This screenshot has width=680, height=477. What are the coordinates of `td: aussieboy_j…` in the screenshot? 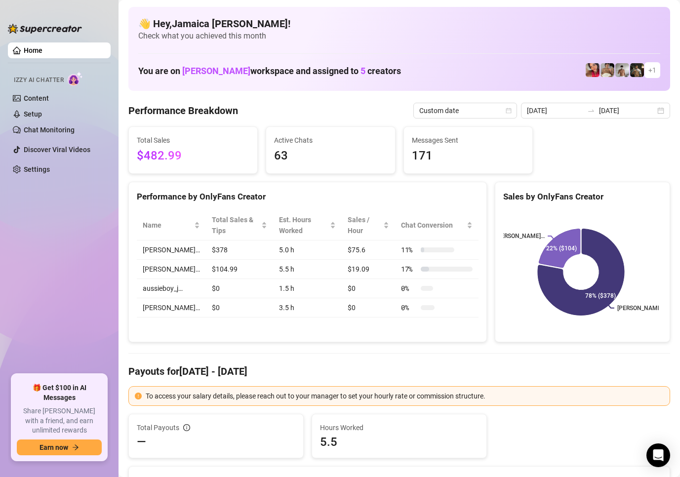 It's located at (171, 288).